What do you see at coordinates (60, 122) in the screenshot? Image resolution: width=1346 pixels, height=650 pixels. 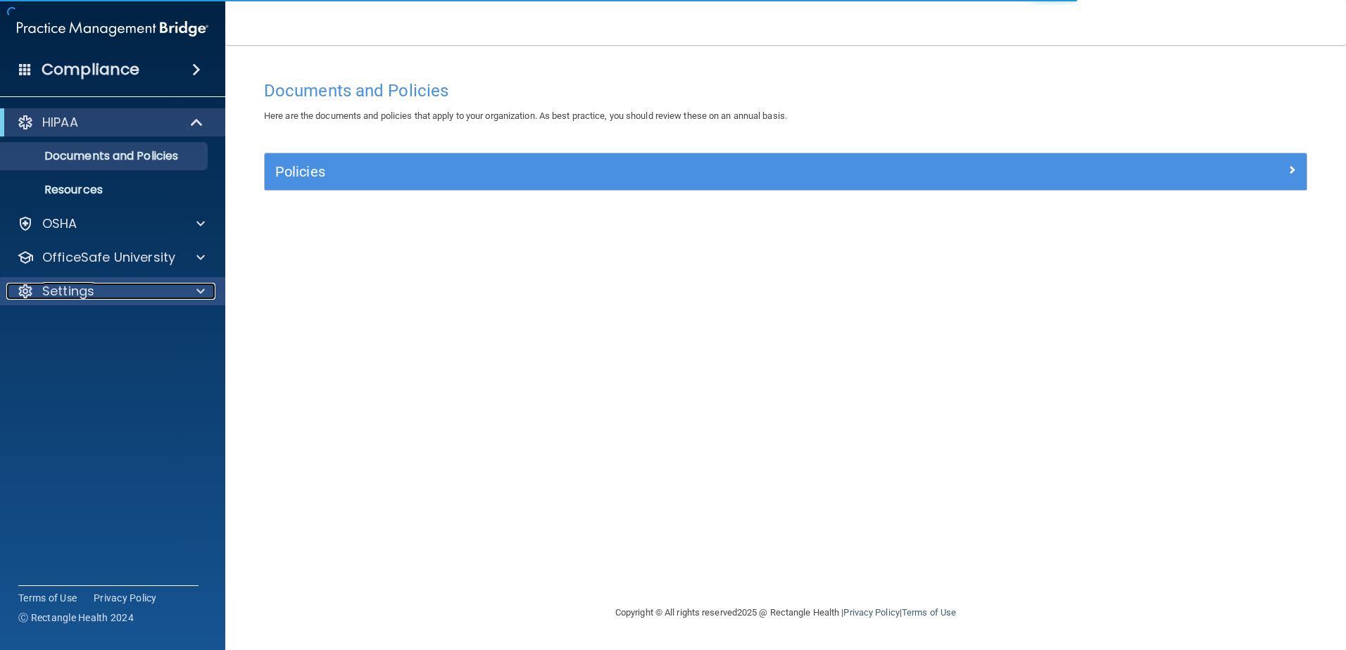 I see `p: HIPAA` at bounding box center [60, 122].